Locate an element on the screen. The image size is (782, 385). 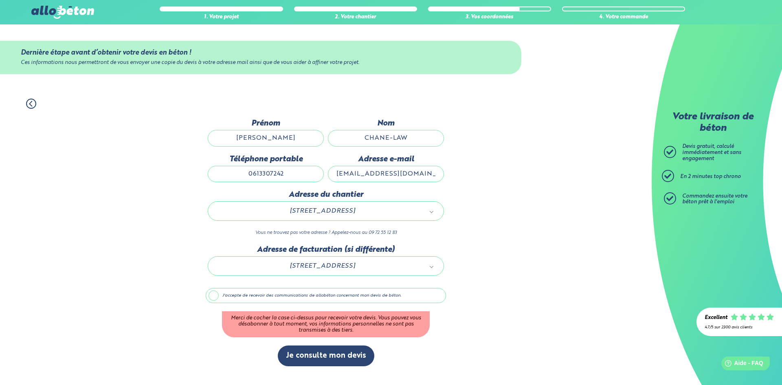
span: Aide - FAQ is located at coordinates (39, 10).